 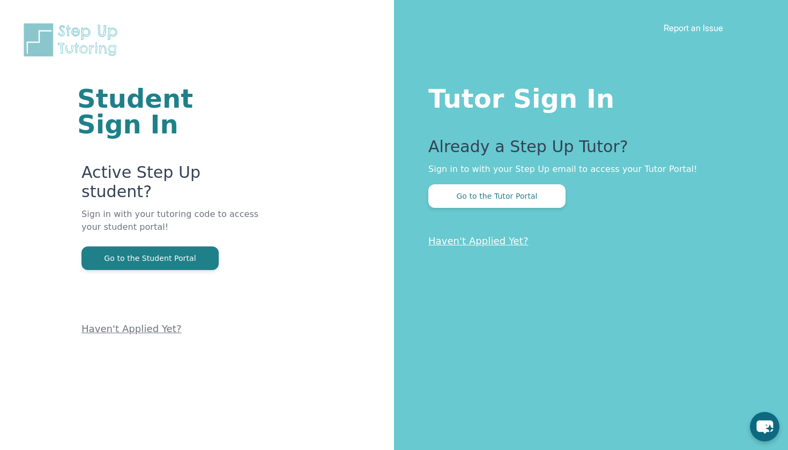 What do you see at coordinates (173, 227) in the screenshot?
I see `p: Sign in with your tutoring code to access your student portal!` at bounding box center [173, 227].